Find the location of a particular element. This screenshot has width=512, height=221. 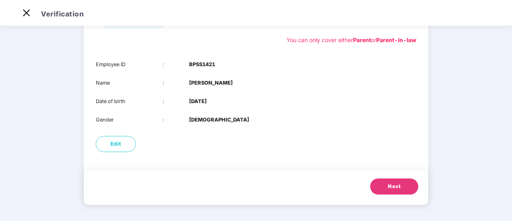

b: BPSS1421 is located at coordinates (202, 64).